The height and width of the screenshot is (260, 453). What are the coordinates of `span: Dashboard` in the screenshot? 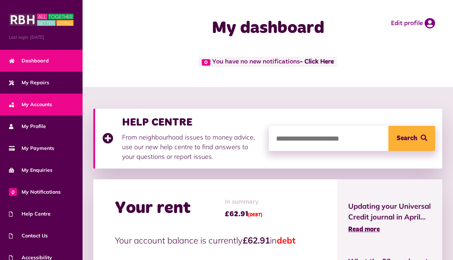 It's located at (29, 61).